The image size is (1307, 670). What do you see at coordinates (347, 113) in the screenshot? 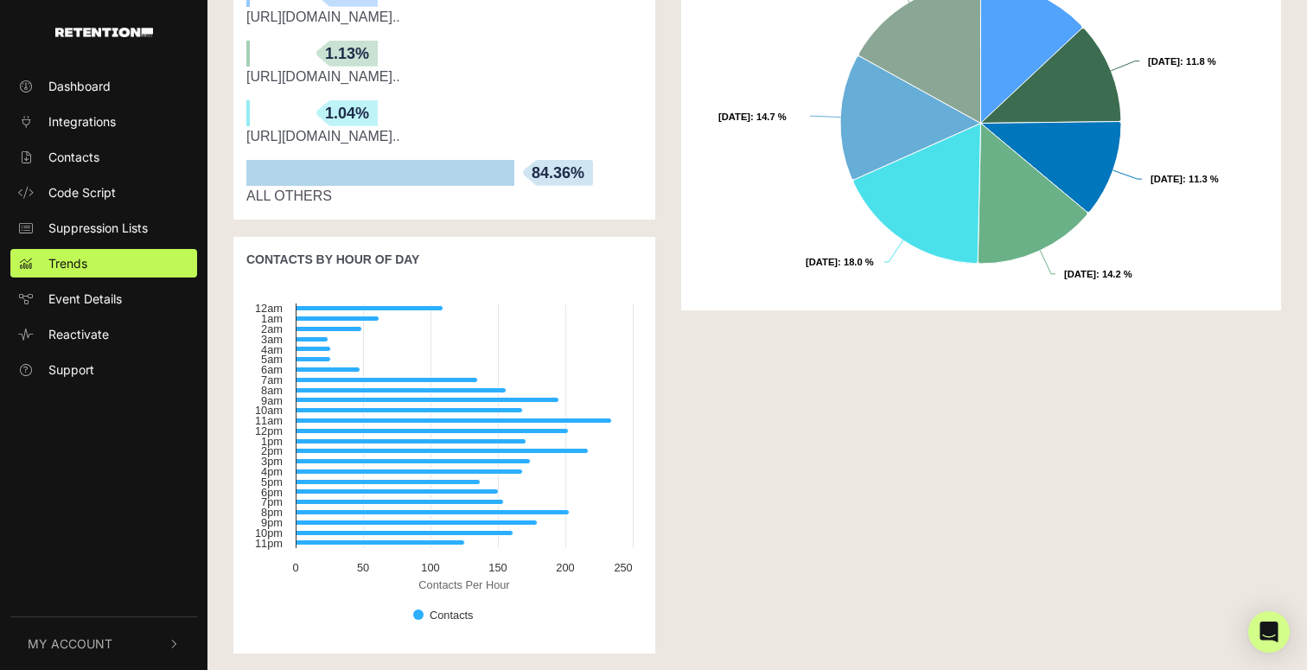
I see `span: 1.04%` at bounding box center [347, 113].